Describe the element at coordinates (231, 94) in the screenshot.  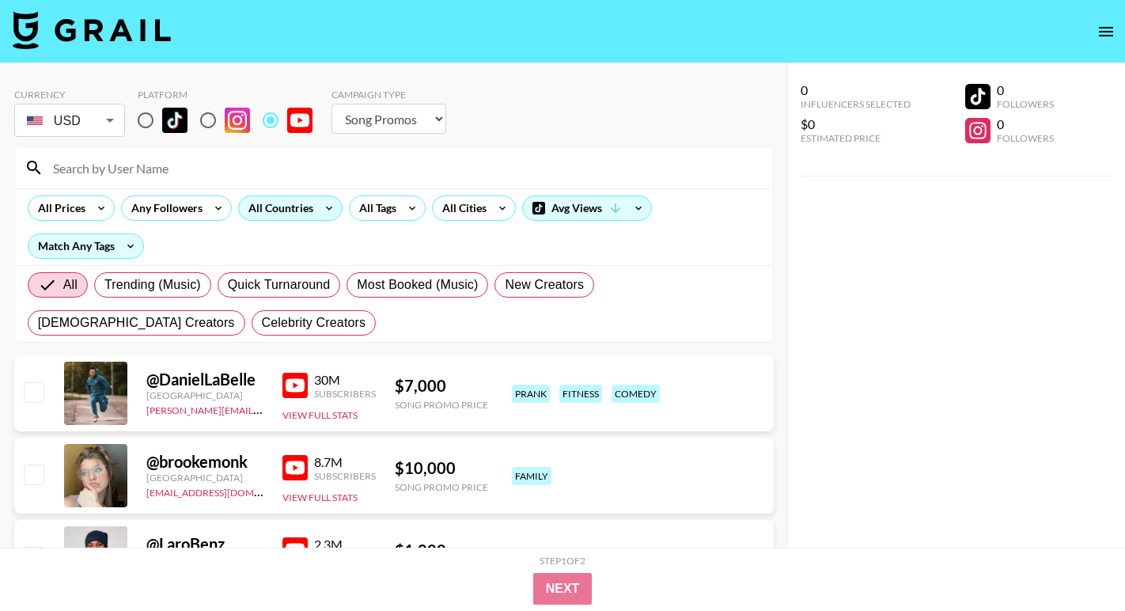
I see `div: Platform` at that location.